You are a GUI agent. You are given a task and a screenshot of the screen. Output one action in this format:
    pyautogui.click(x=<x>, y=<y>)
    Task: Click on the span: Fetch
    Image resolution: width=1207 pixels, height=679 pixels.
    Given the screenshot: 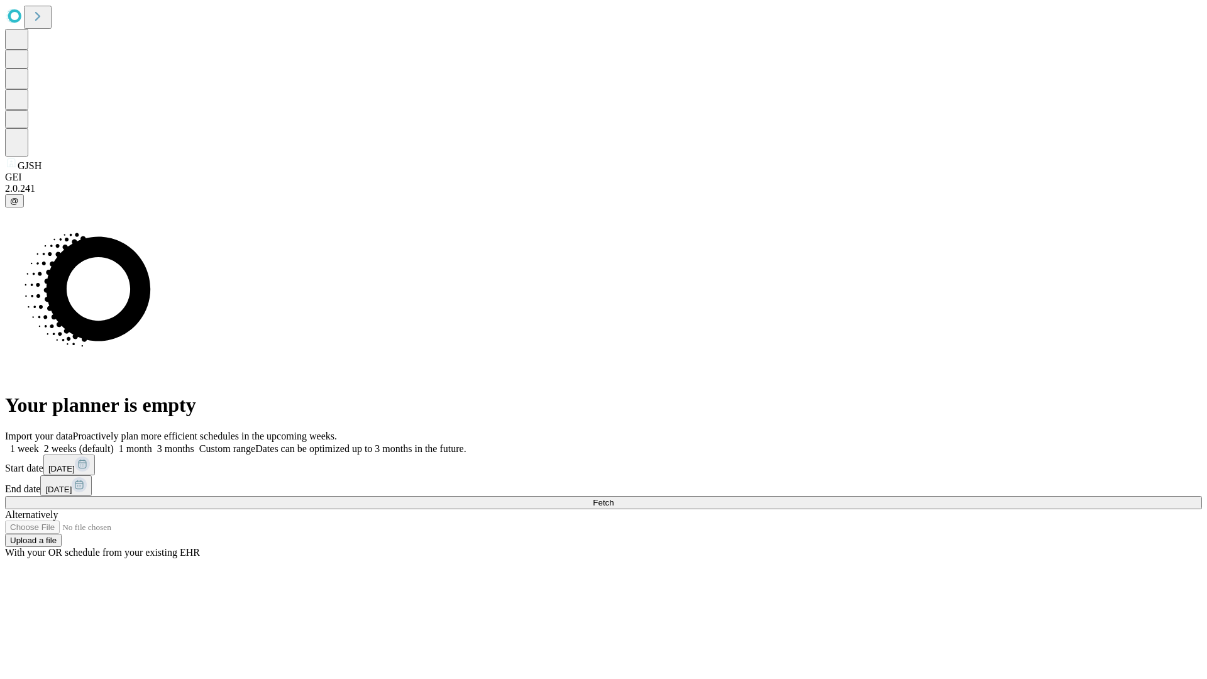 What is the action you would take?
    pyautogui.click(x=603, y=502)
    